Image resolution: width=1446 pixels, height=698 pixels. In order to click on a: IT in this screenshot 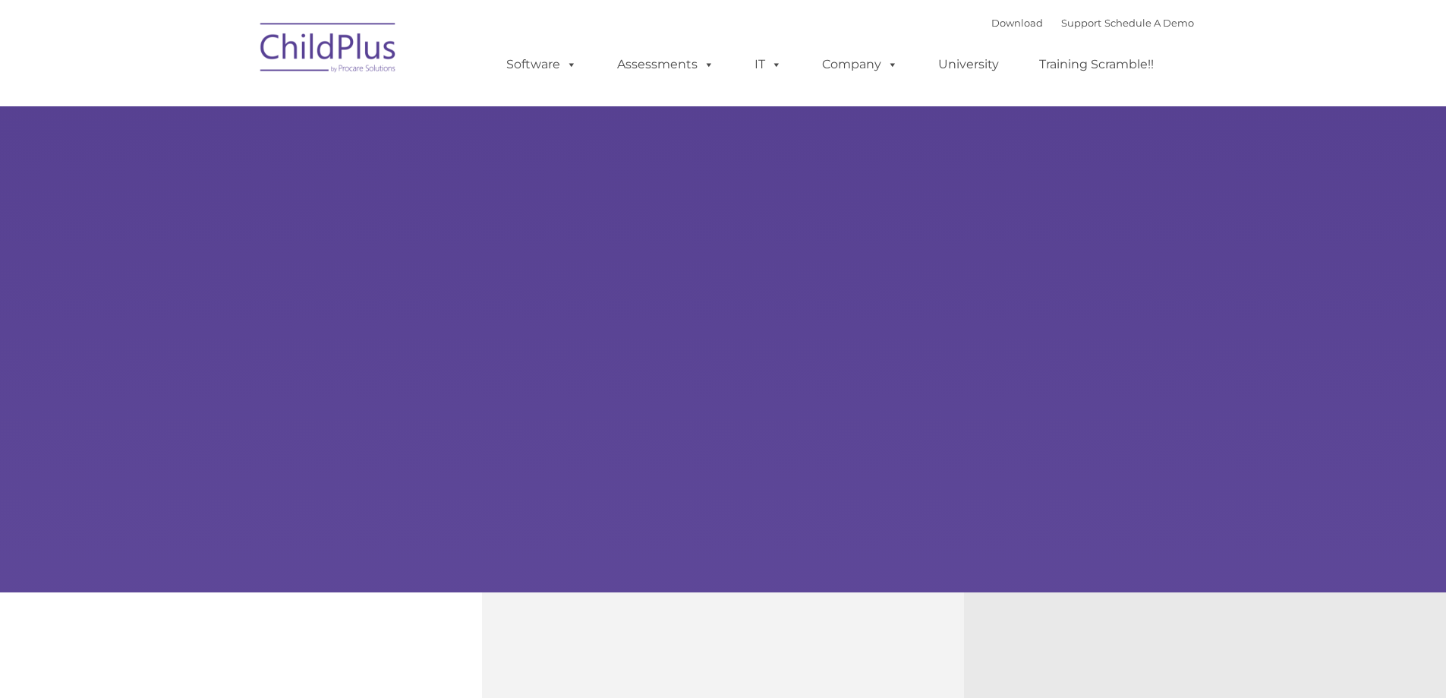, I will do `click(768, 65)`.